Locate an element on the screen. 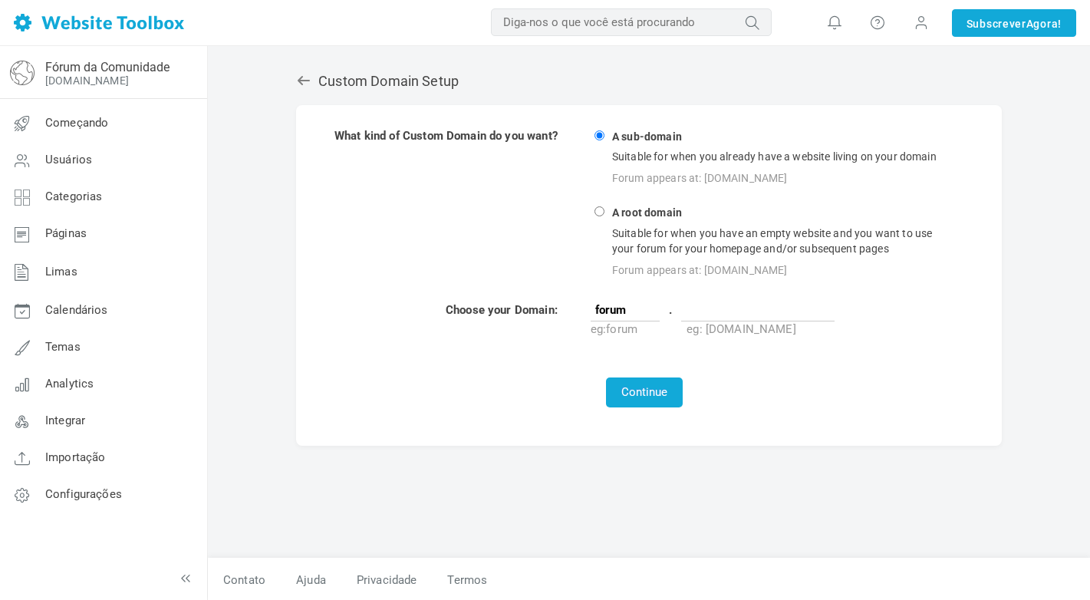 The image size is (1090, 600). span: Configurações is located at coordinates (84, 494).